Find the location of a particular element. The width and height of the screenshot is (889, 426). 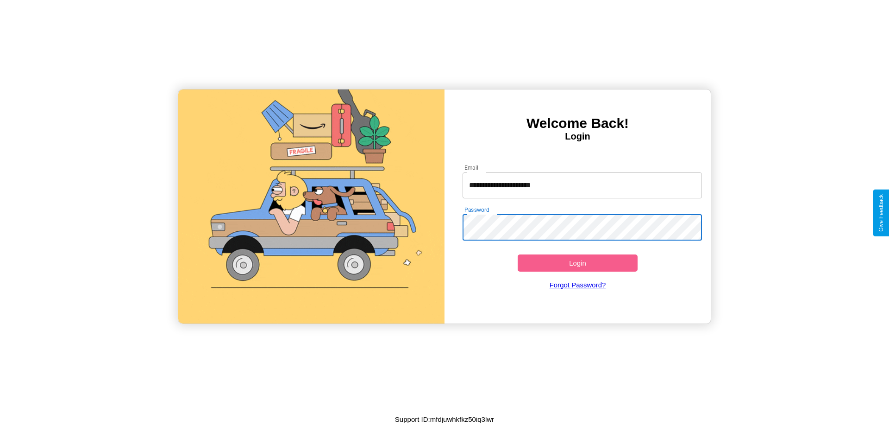

button: Login is located at coordinates (578, 263).